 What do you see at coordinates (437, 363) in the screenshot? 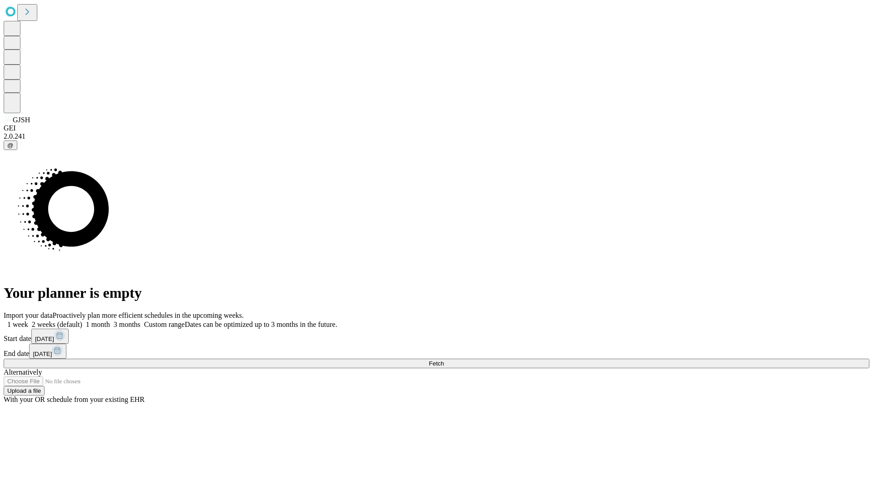
I see `button: Fetch` at bounding box center [437, 363].